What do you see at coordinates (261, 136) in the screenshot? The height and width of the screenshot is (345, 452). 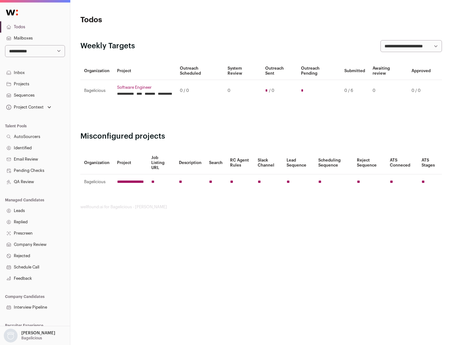 I see `h2: Misconfigured projects` at bounding box center [261, 136].